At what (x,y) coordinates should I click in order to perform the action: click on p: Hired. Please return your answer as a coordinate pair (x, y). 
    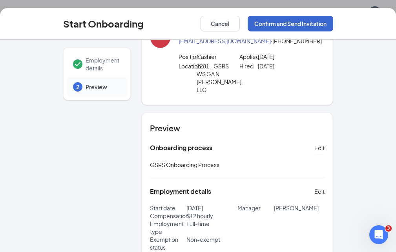
    Looking at the image, I should click on (248, 66).